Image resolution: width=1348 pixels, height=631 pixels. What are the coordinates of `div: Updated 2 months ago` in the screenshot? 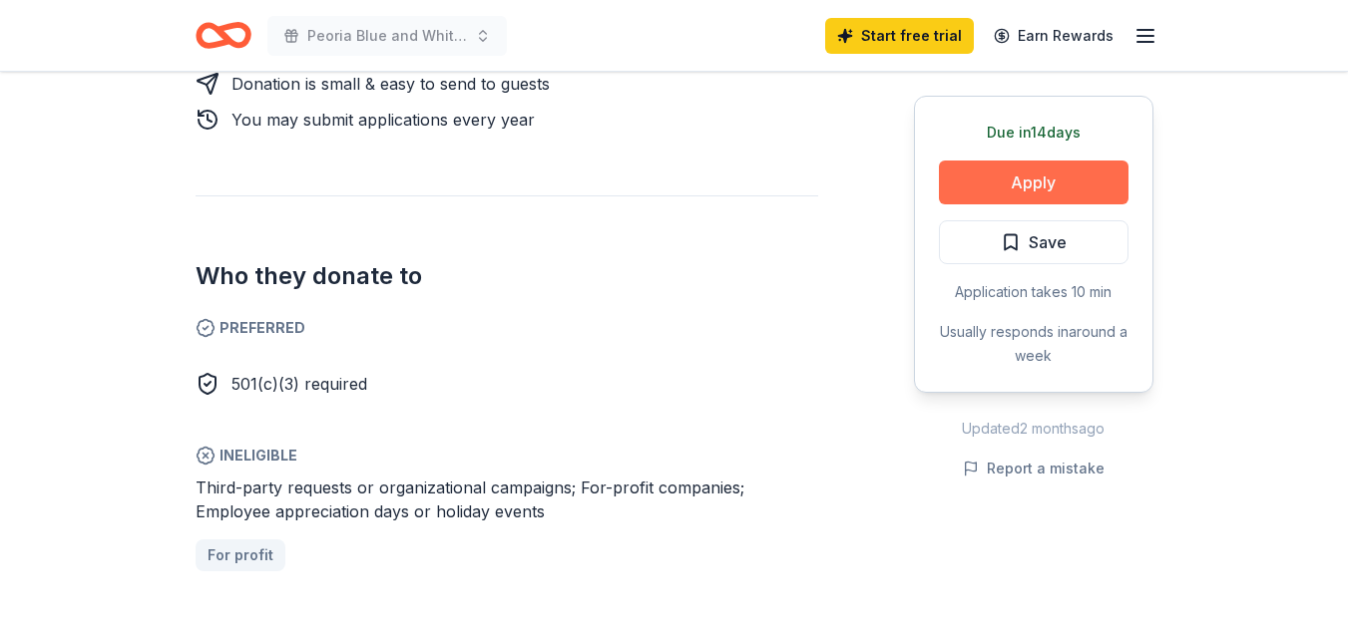 It's located at (1033, 429).